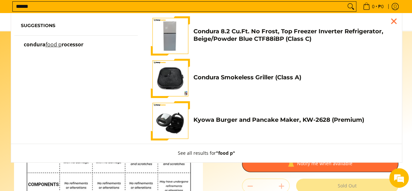  Describe the element at coordinates (171, 121) in the screenshot. I see `img: kyowa-burger-and-pancake-maker-premium-full-view-mang-kosme` at that location.